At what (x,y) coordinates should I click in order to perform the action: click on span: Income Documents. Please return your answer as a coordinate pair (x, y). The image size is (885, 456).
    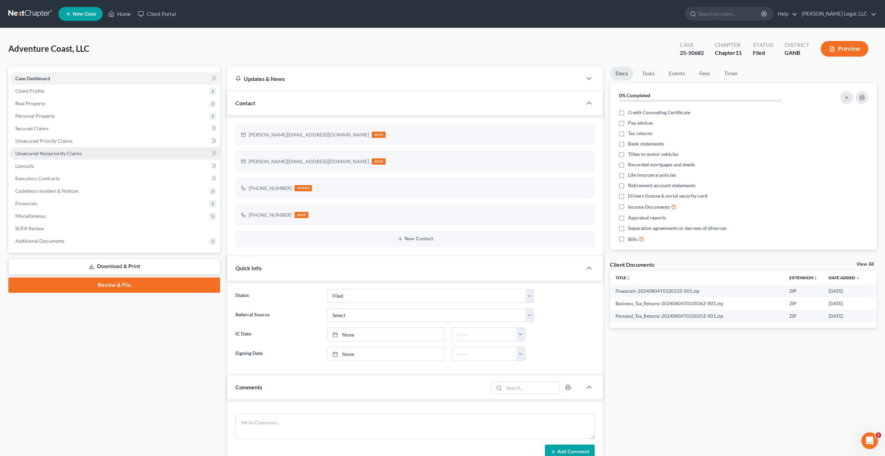
    Looking at the image, I should click on (649, 207).